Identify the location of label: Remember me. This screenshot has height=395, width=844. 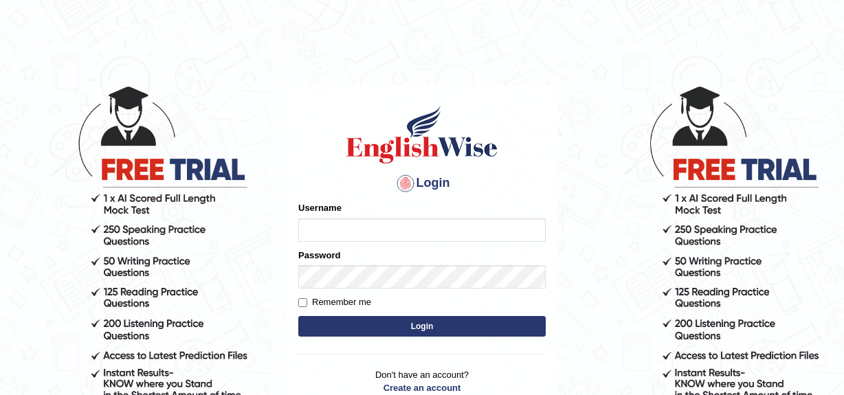
(335, 302).